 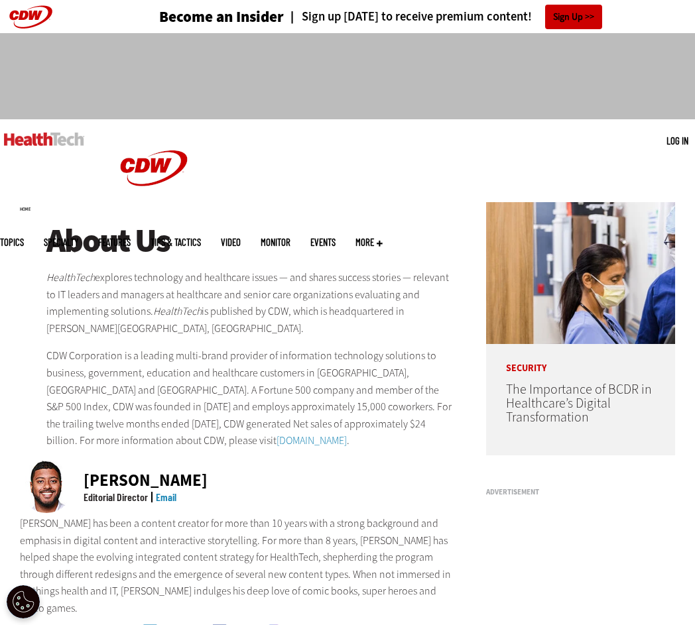 I want to click on a: Events, so click(x=323, y=242).